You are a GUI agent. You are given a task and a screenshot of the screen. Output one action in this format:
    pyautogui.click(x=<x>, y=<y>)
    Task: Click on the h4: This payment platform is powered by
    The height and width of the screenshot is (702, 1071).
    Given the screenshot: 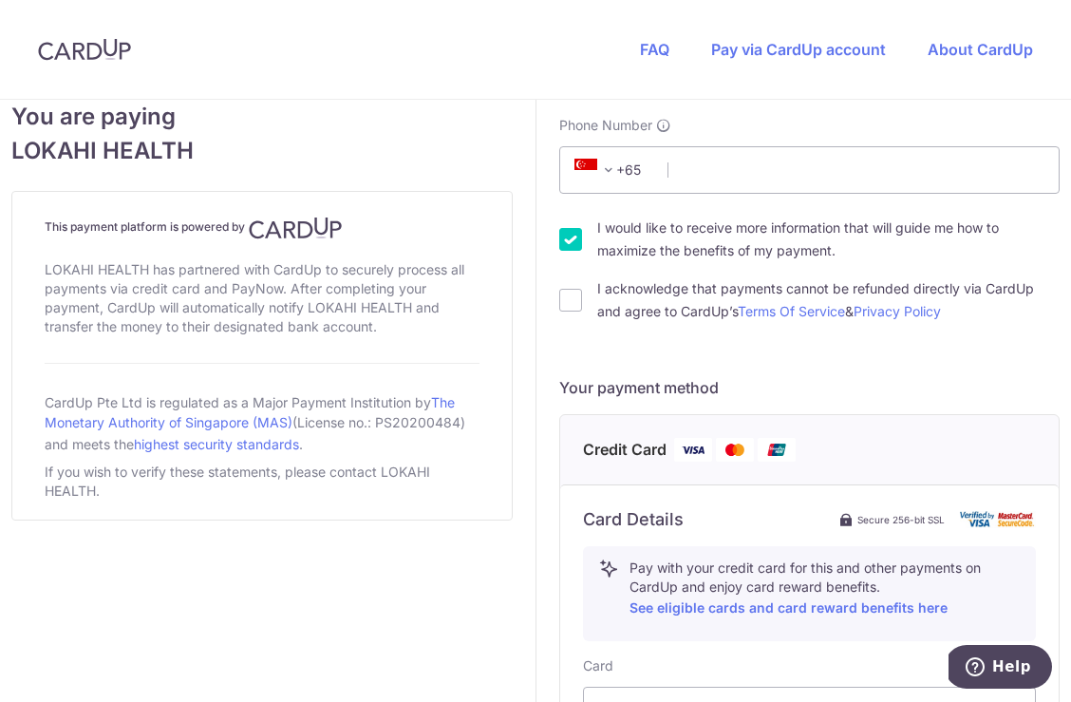 What is the action you would take?
    pyautogui.click(x=262, y=228)
    